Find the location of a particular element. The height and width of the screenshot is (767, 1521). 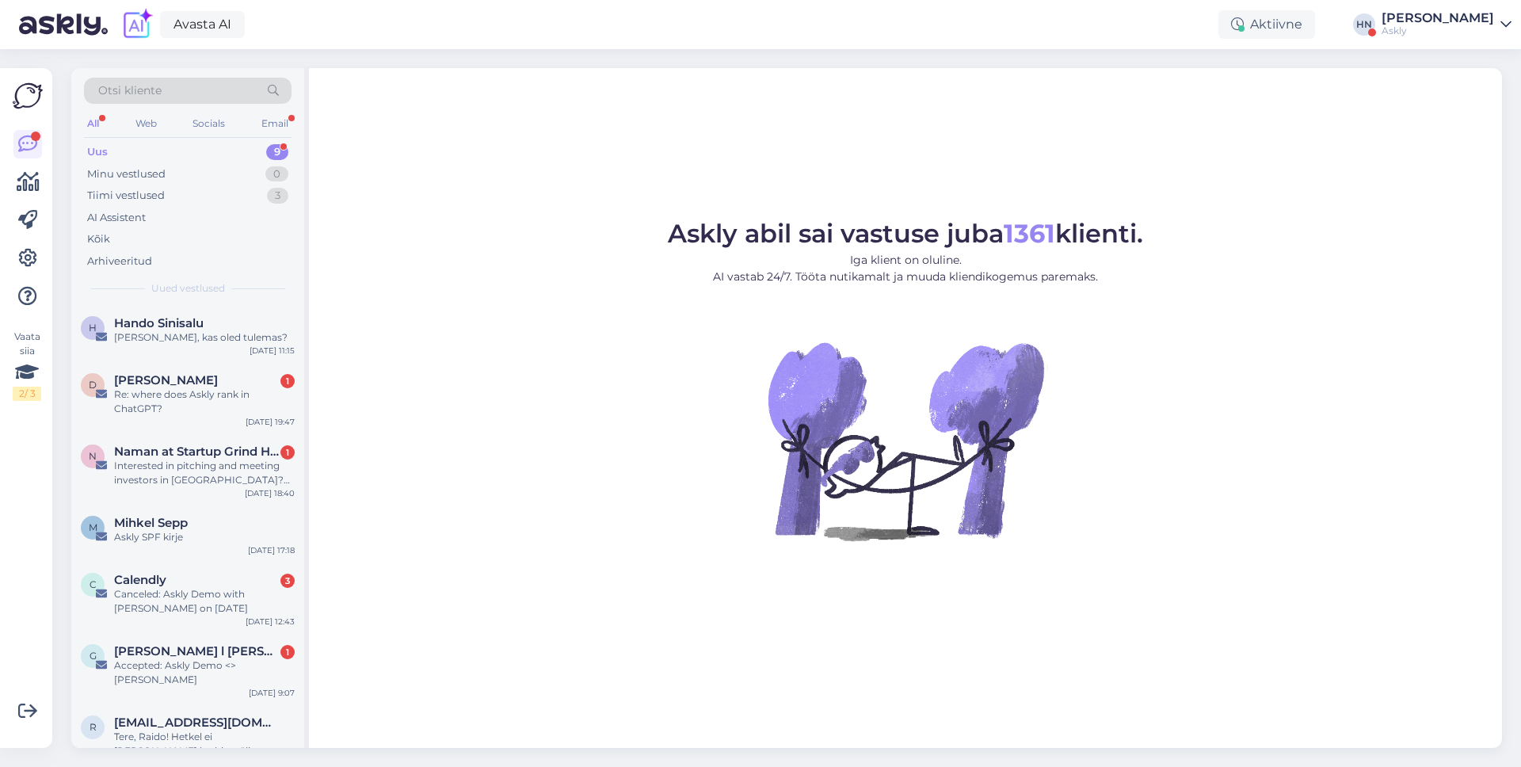

img: Askly Logo is located at coordinates (28, 96).